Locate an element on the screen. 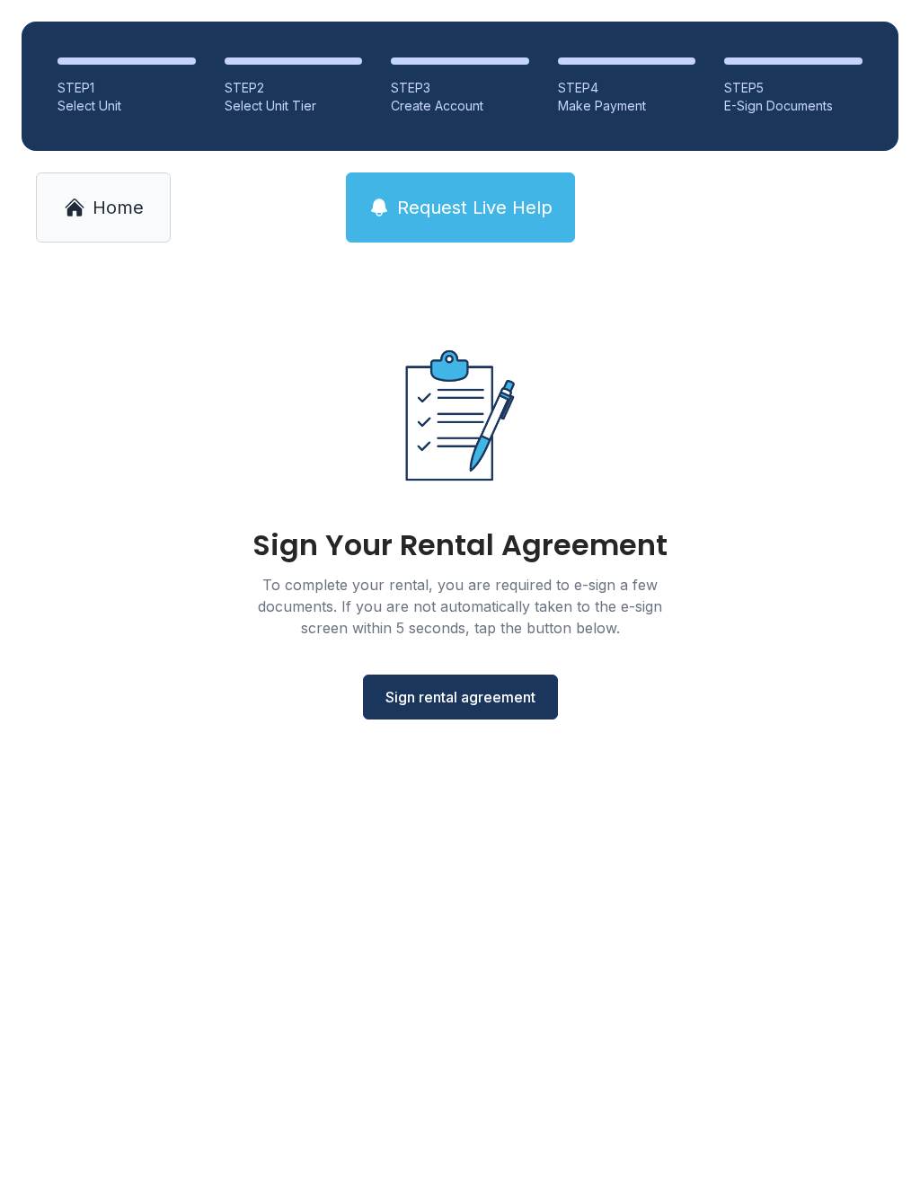  span: Home is located at coordinates (118, 208).